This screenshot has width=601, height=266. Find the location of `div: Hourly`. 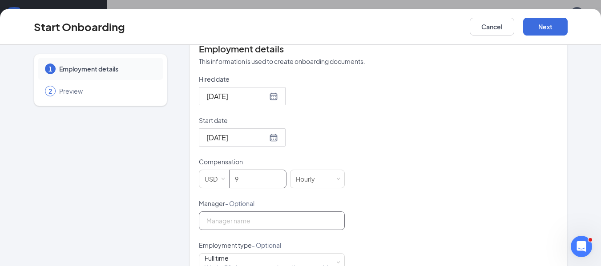

div: Hourly is located at coordinates (308, 179).